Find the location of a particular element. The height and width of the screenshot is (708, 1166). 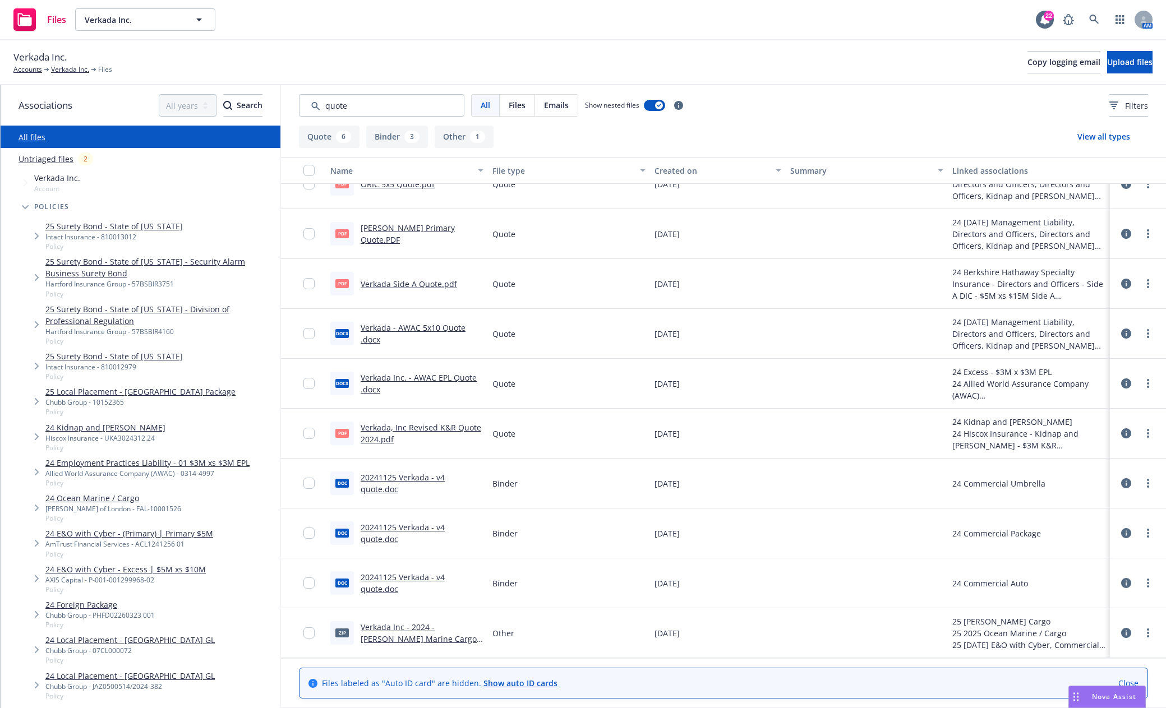

button: Upload files is located at coordinates (1129, 62).